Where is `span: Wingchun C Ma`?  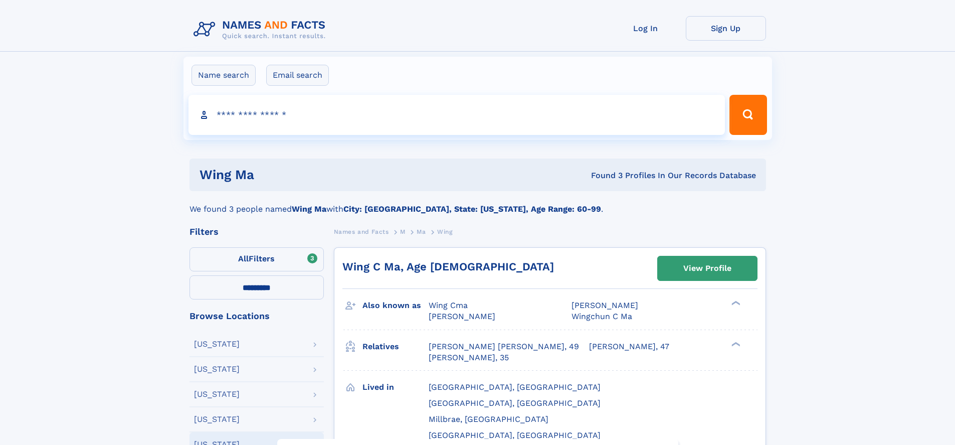
span: Wingchun C Ma is located at coordinates (601, 316).